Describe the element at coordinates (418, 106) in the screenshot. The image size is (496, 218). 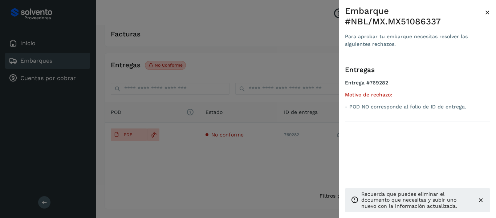
I see `p: - POD NO corresponde al folio de ID de entrega.` at that location.